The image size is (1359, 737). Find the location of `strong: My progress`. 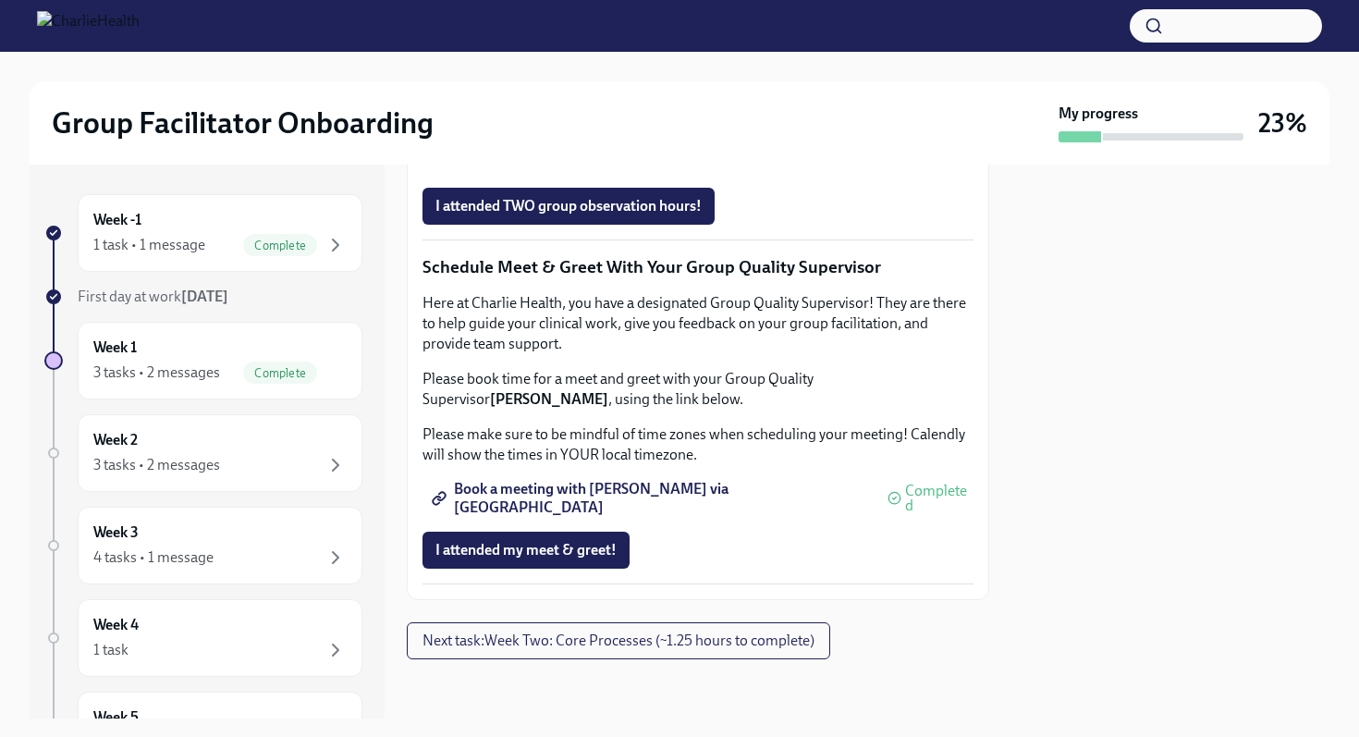

strong: My progress is located at coordinates (1098, 114).